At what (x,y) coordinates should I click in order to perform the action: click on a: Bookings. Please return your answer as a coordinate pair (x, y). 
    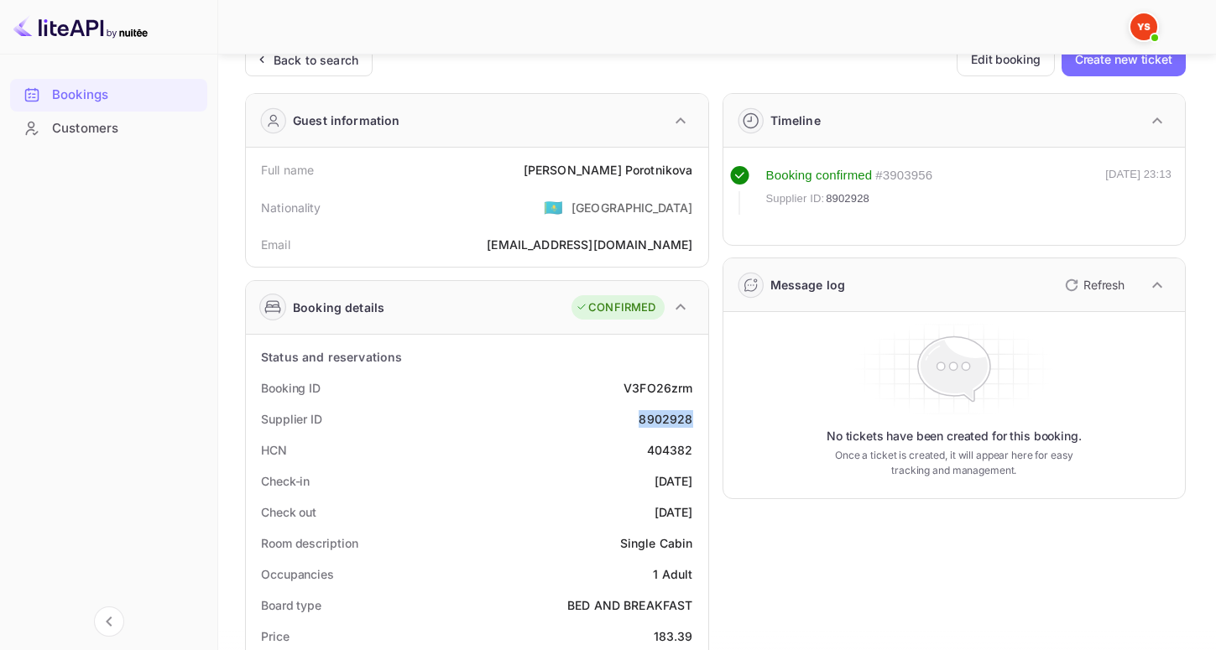
    Looking at the image, I should click on (108, 94).